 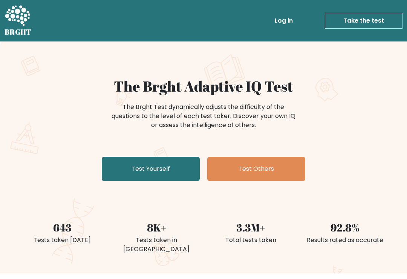 What do you see at coordinates (203, 86) in the screenshot?
I see `h1: The Brght Adaptive IQ Test` at bounding box center [203, 86].